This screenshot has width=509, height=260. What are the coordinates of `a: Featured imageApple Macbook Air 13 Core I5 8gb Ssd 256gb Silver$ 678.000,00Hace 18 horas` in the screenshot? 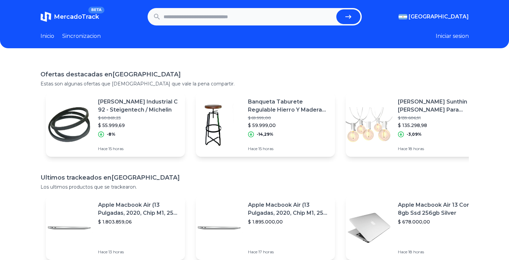 It's located at (415, 228).